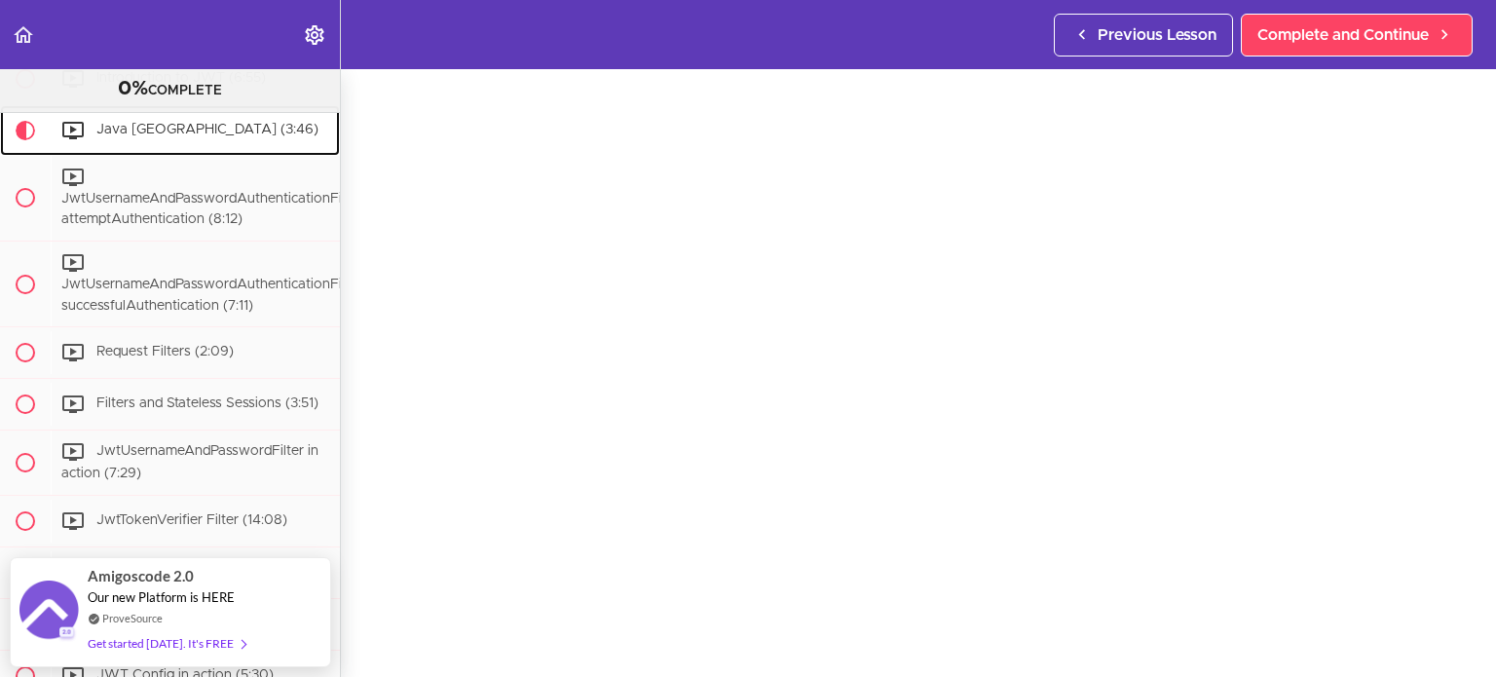 The height and width of the screenshot is (677, 1496). I want to click on span: Complete and Continue, so click(1343, 35).